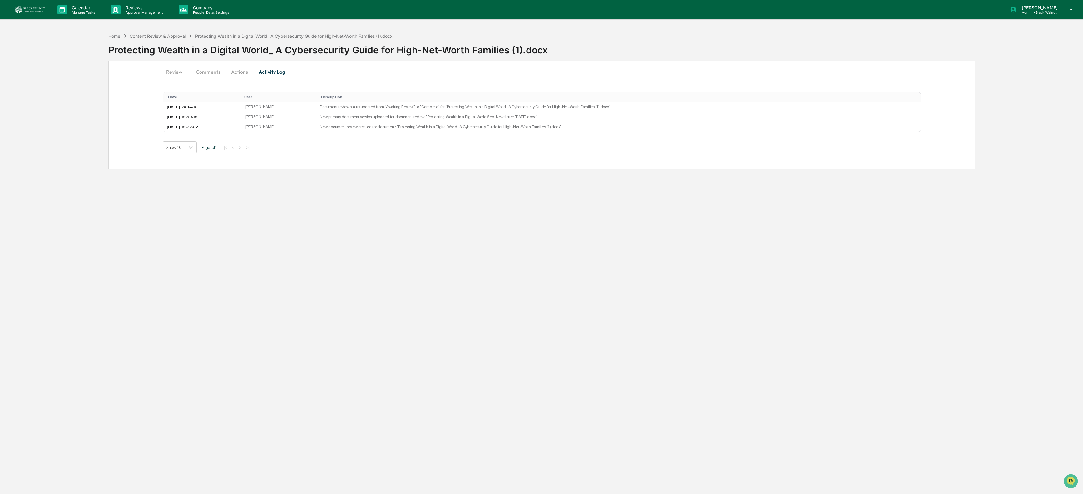  Describe the element at coordinates (618, 117) in the screenshot. I see `td: New primary document version uploaded for document review: "Protecting Wealth in a Digital World ...` at that location.